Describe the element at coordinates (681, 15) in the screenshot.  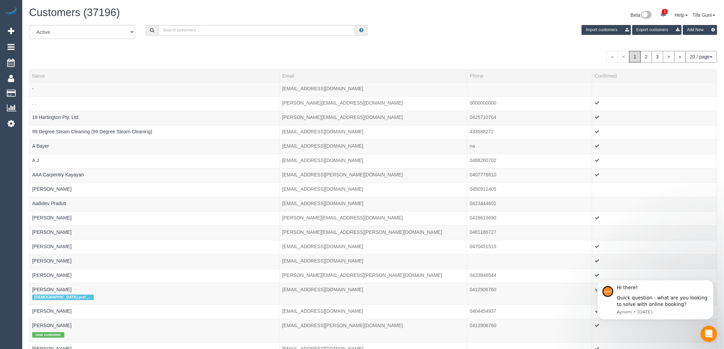
I see `a: Help` at that location.